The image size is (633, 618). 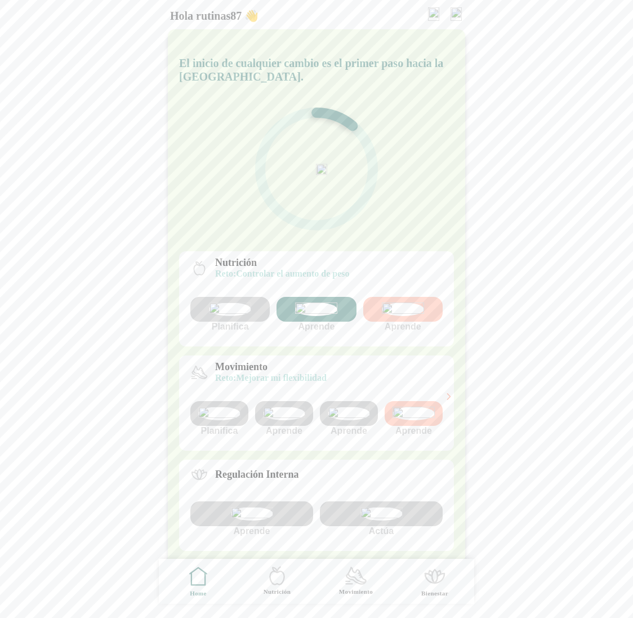 I want to click on div: Actúa, so click(x=382, y=519).